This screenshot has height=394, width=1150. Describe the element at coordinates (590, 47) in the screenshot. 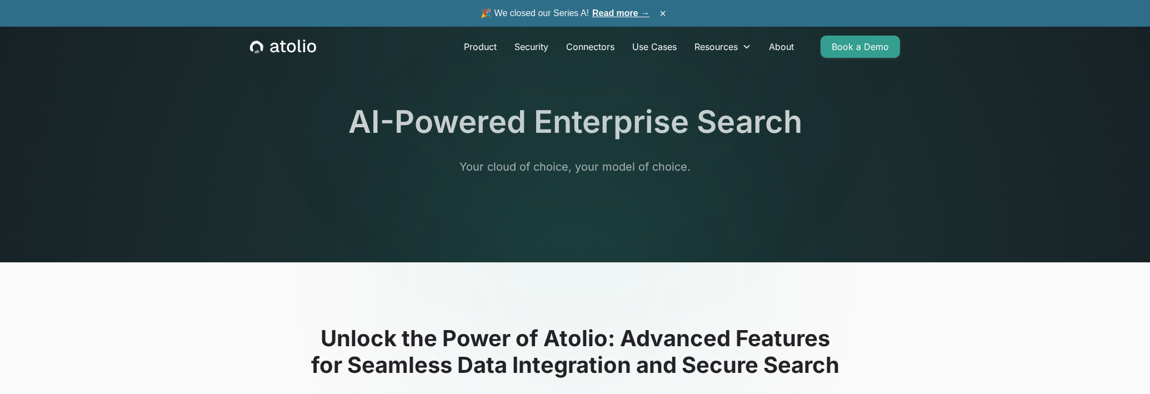

I see `a: Connectors` at that location.